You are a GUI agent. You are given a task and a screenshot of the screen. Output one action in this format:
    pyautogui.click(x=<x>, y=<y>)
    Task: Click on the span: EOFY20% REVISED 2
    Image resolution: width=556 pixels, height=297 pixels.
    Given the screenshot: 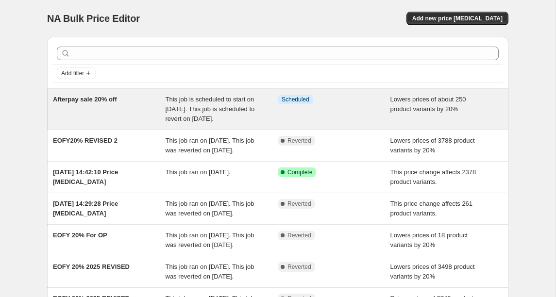 What is the action you would take?
    pyautogui.click(x=85, y=140)
    